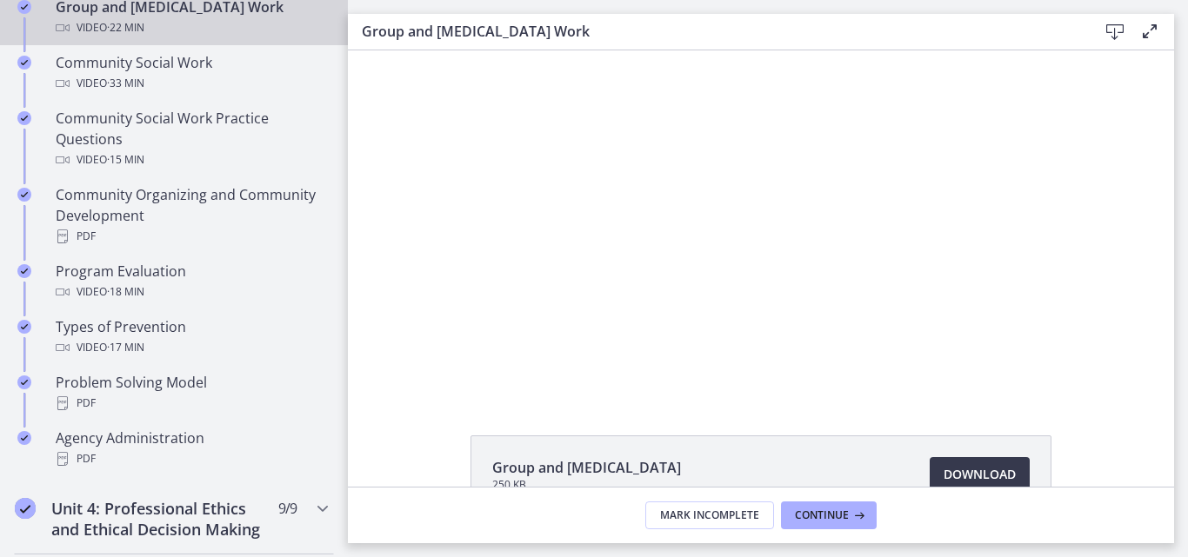 The image size is (1188, 557). What do you see at coordinates (191, 449) in the screenshot?
I see `div: Agency Administration` at bounding box center [191, 449].